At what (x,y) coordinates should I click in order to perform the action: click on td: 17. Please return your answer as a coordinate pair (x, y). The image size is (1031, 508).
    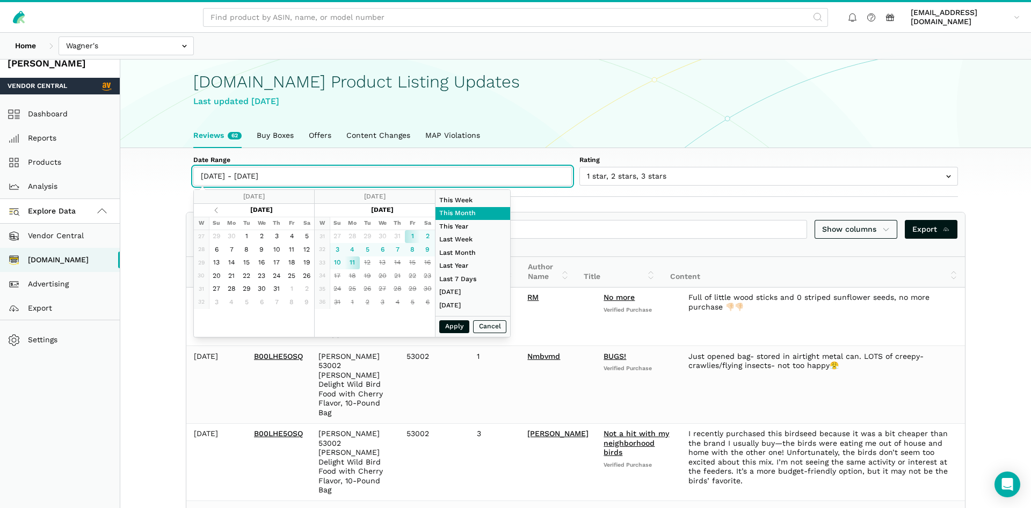
    Looking at the image, I should click on (337, 276).